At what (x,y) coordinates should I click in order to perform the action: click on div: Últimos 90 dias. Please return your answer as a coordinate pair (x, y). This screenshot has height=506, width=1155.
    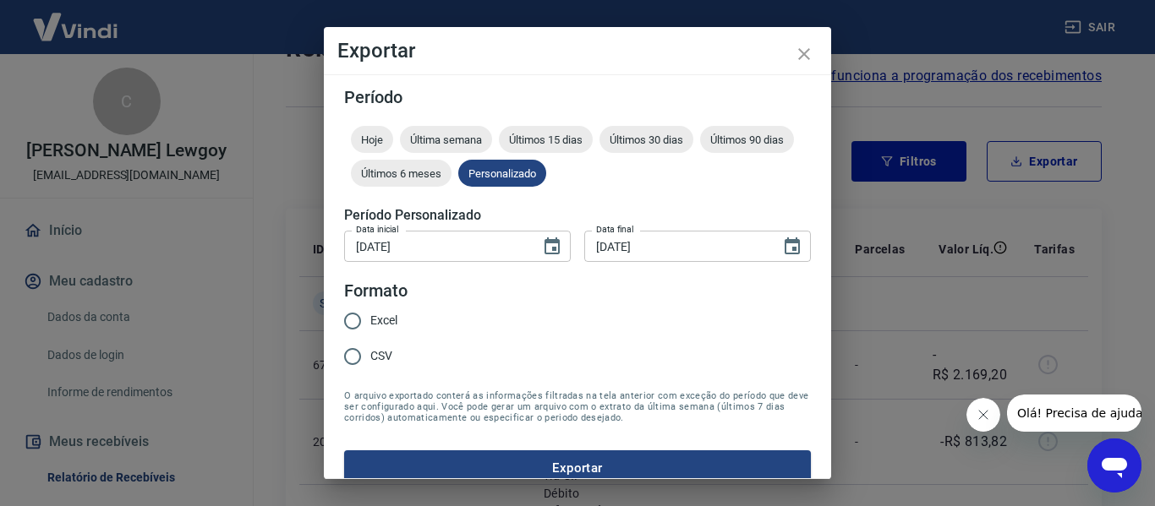
    Looking at the image, I should click on (746, 139).